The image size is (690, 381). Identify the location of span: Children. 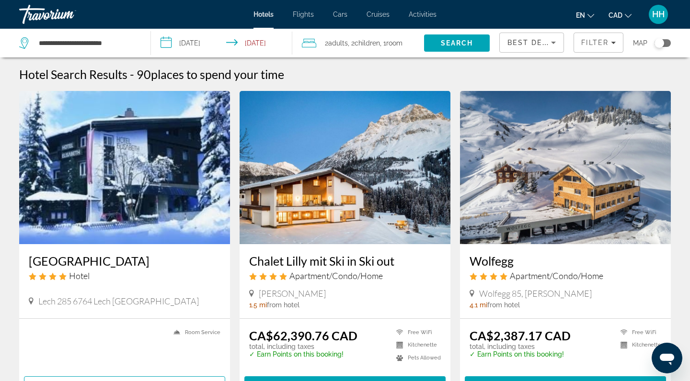
(367, 43).